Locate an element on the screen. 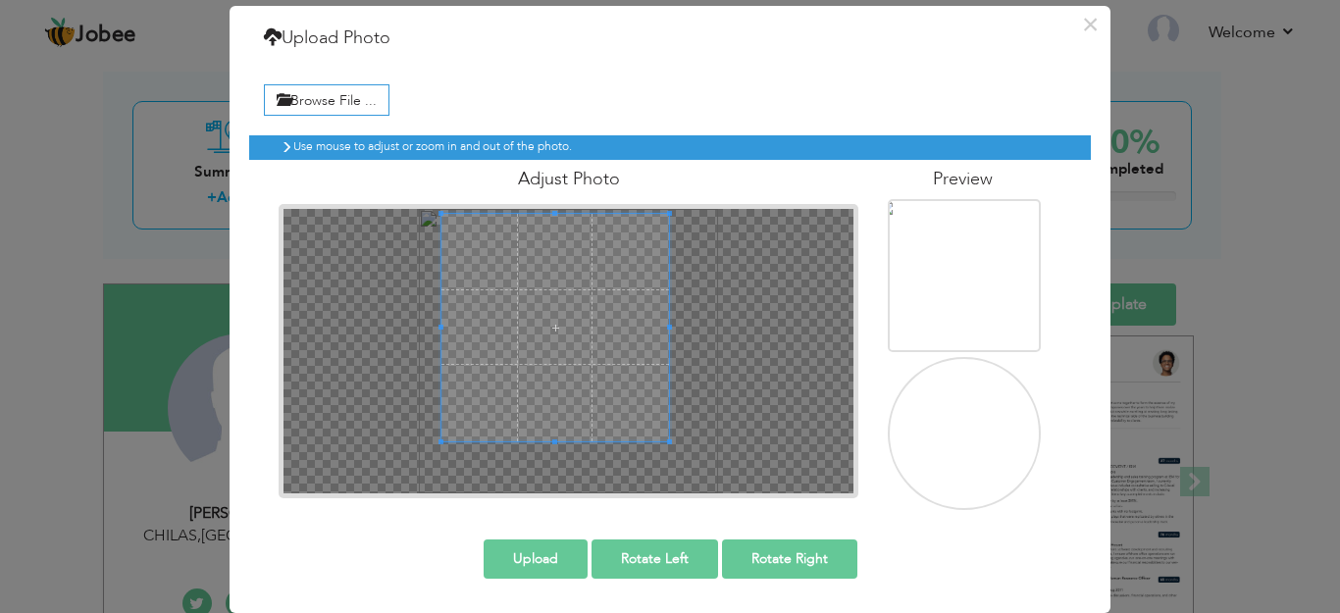 The image size is (1340, 613). label: Browse File ... is located at coordinates (327, 99).